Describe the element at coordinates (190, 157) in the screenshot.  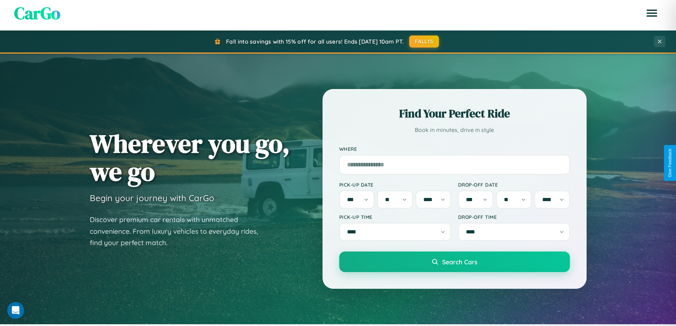
I see `h1: Wherever you go, we go` at that location.